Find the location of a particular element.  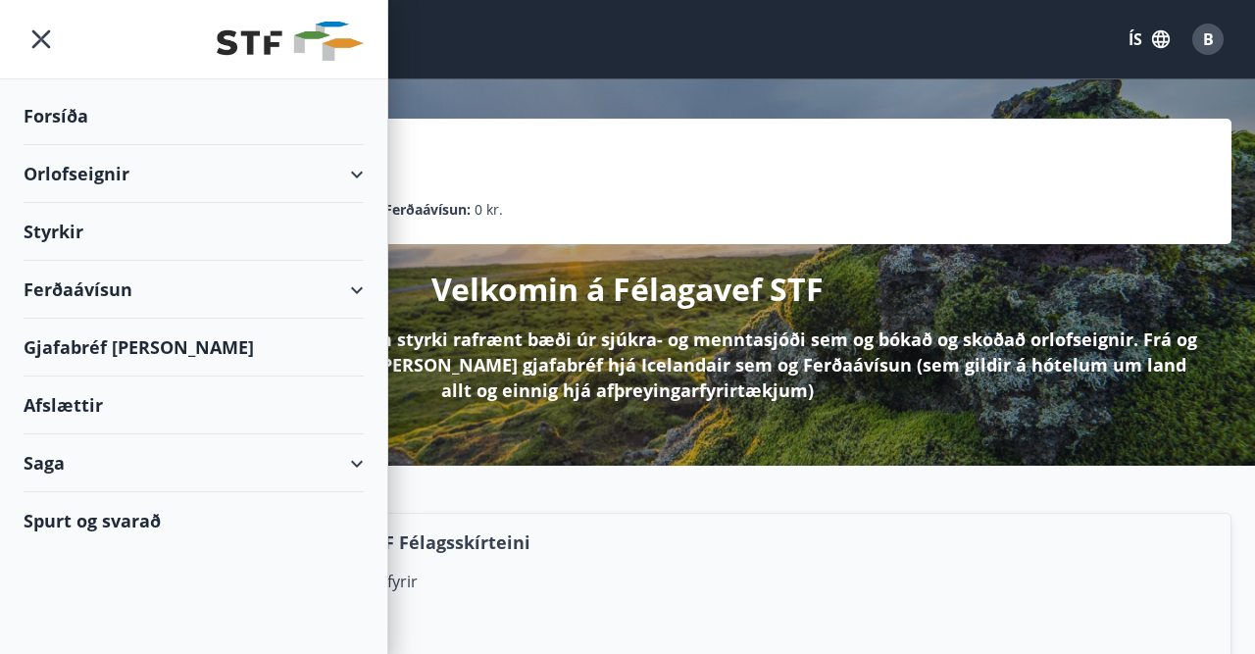

div: Afslættir is located at coordinates (193, 405).